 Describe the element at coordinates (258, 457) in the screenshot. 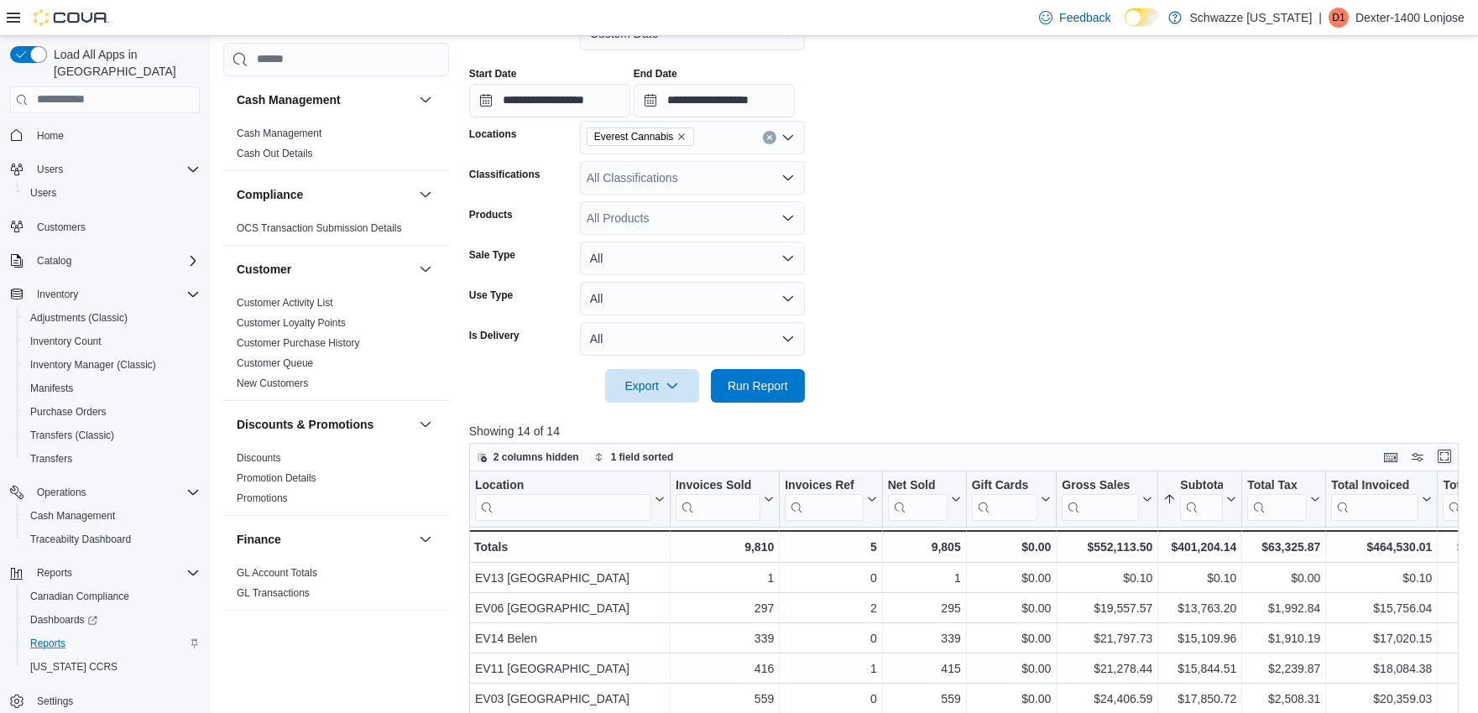

I see `a: Discounts` at that location.